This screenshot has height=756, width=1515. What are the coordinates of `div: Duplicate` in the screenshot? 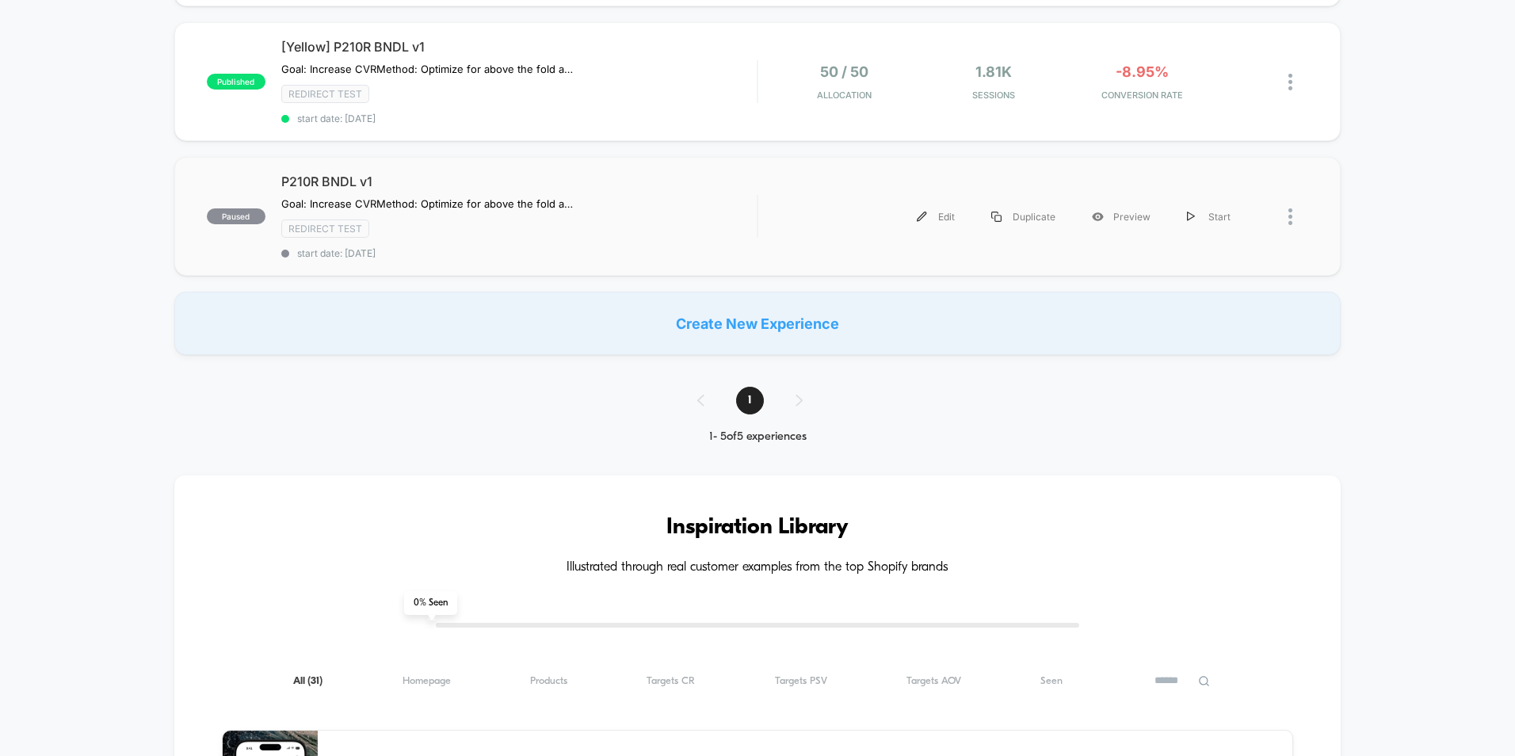 It's located at (1023, 216).